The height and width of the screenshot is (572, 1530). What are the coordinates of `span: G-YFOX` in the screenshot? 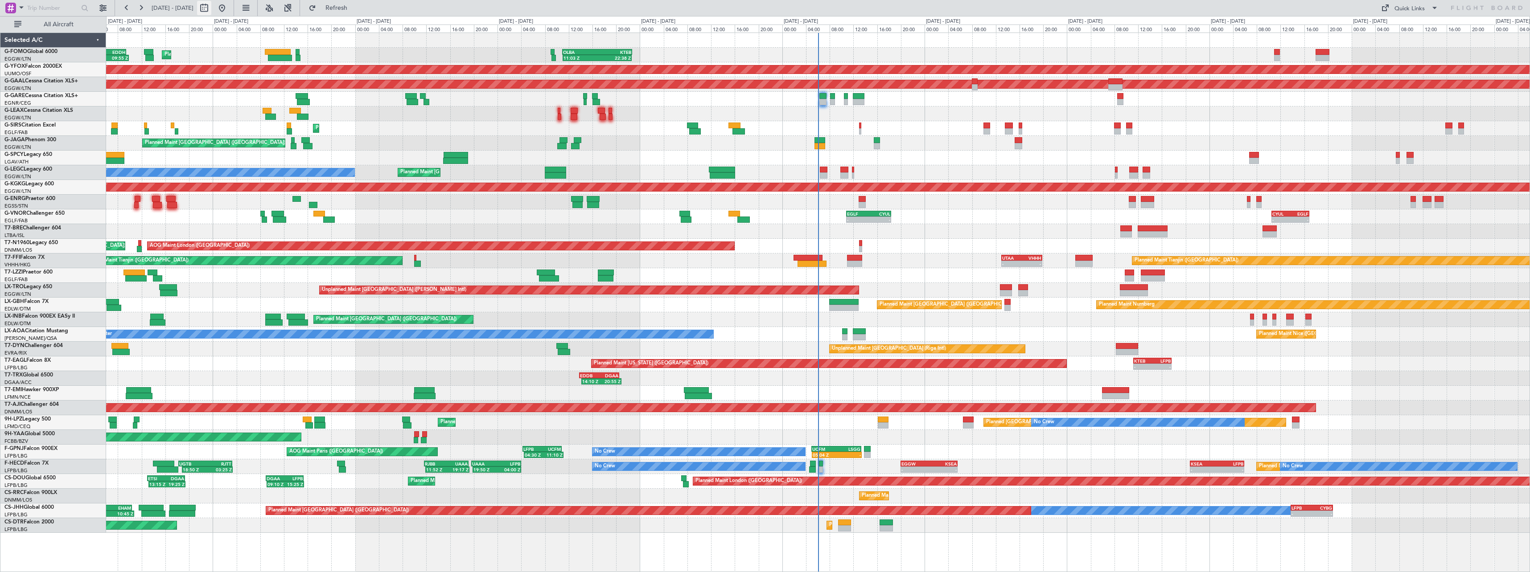 It's located at (15, 66).